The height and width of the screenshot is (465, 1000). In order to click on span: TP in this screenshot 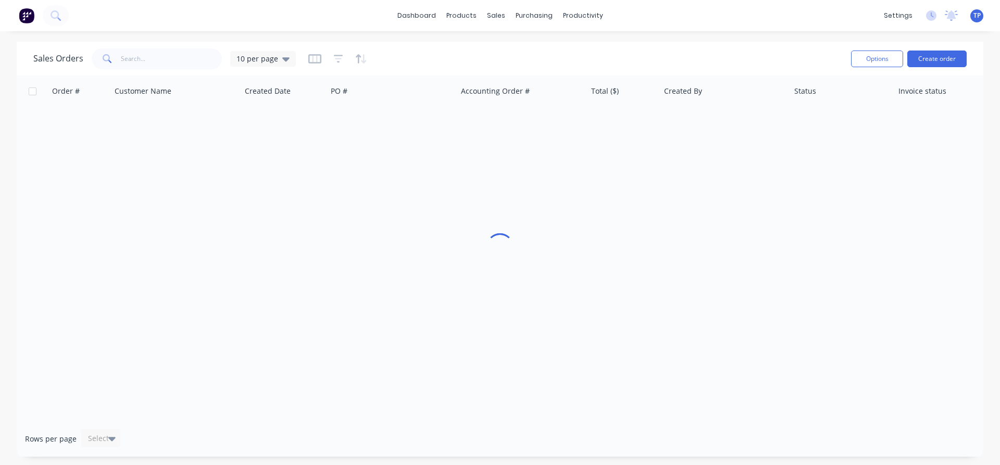, I will do `click(977, 16)`.